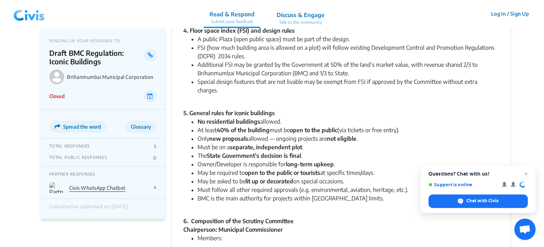  What do you see at coordinates (510, 13) in the screenshot?
I see `button: Log In / Sign Up` at bounding box center [510, 13].